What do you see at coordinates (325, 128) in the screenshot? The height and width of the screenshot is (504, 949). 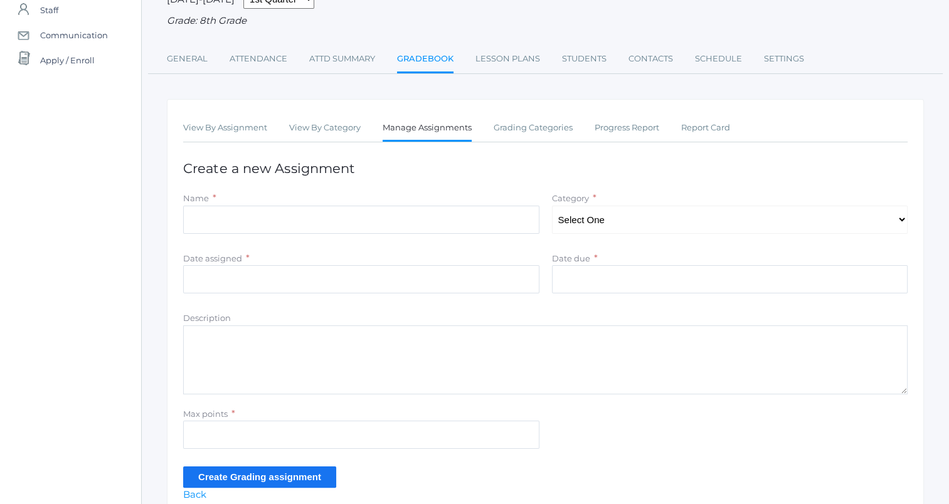 I see `a: View By Category` at bounding box center [325, 128].